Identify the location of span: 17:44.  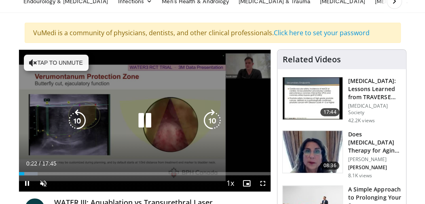
(330, 112).